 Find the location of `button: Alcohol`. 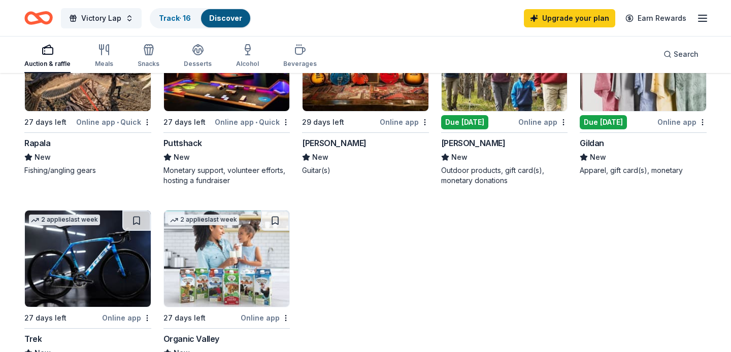

button: Alcohol is located at coordinates (247, 56).